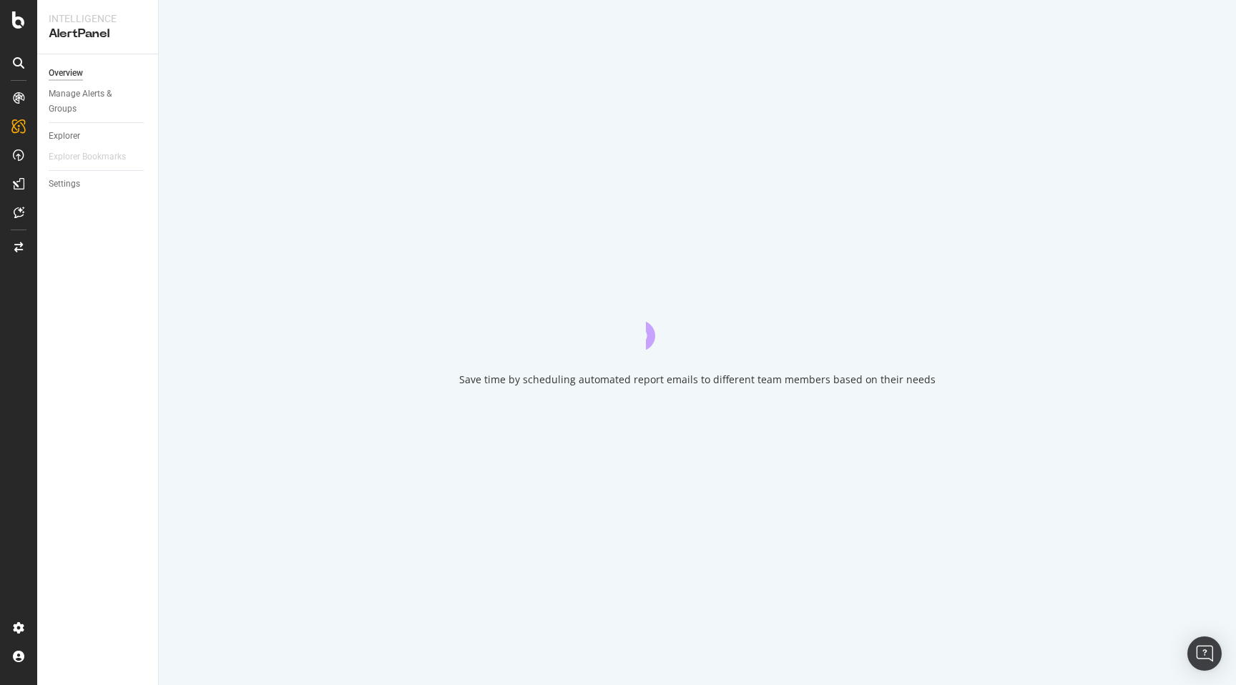  What do you see at coordinates (92, 102) in the screenshot?
I see `div: Manage Alerts & Groups` at bounding box center [92, 102].